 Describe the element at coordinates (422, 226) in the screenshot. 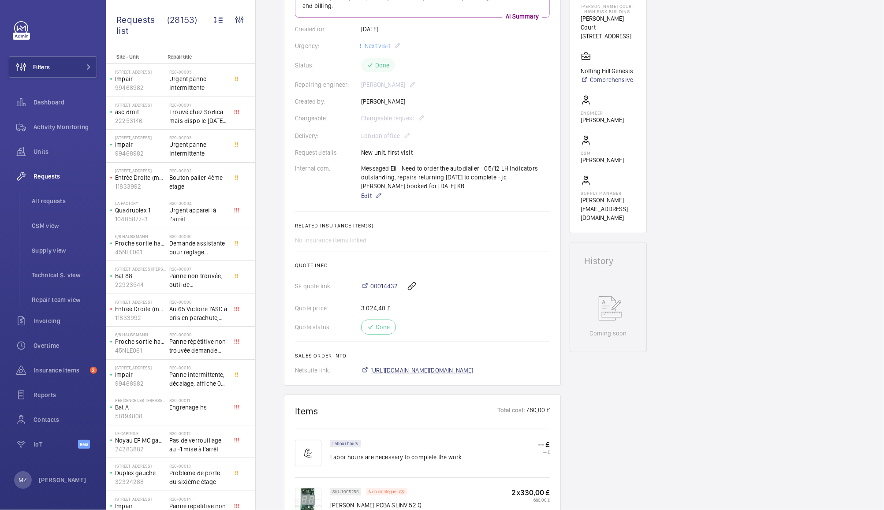

I see `h2: Related insurance item(s)` at that location.